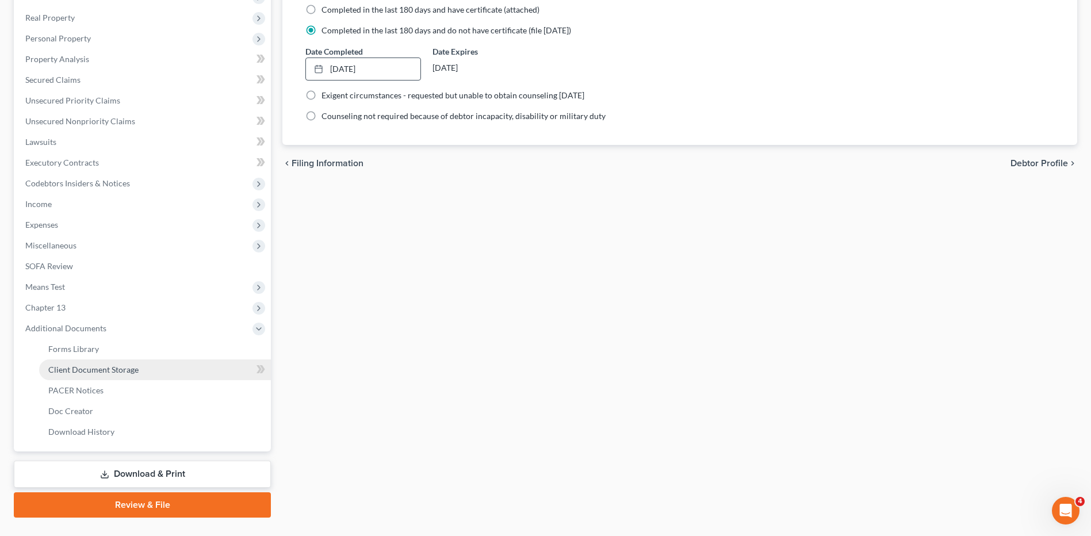 This screenshot has width=1091, height=536. I want to click on span: Property Analysis, so click(57, 59).